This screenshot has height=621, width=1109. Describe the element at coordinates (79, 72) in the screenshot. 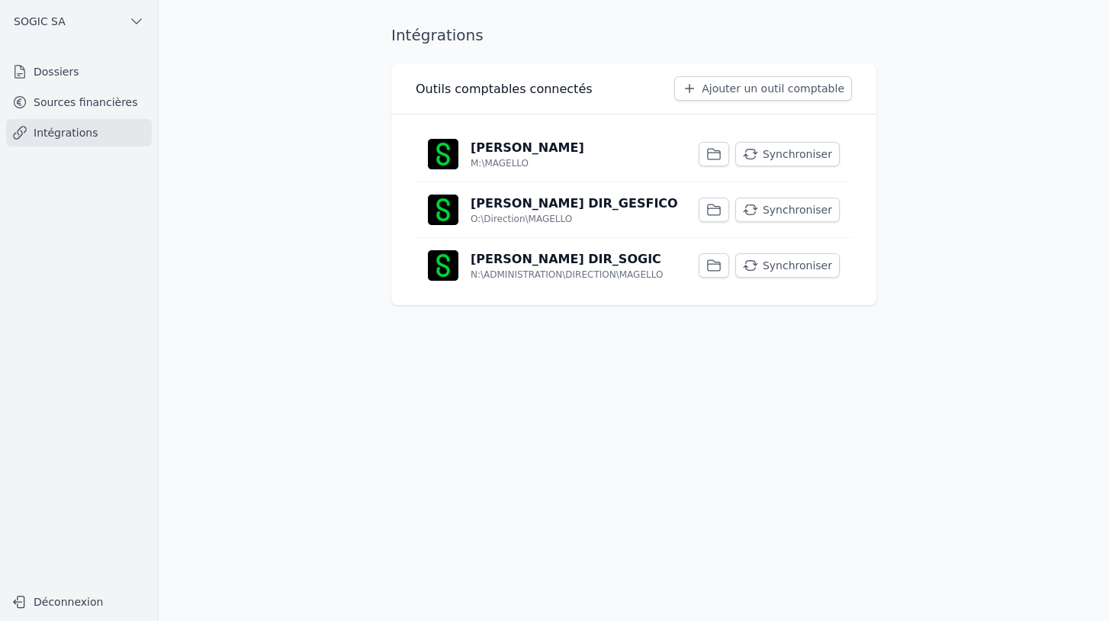

I see `a: Dossiers` at that location.